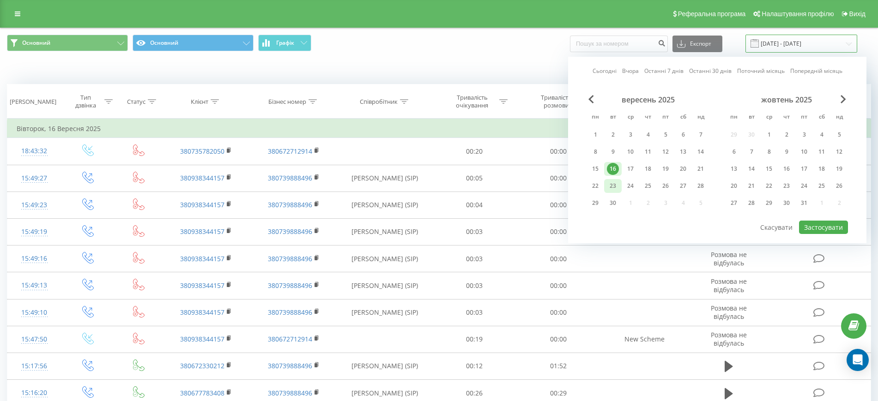  Describe the element at coordinates (839, 135) in the screenshot. I see `div: нд 5 жовт 2025 р.` at that location.